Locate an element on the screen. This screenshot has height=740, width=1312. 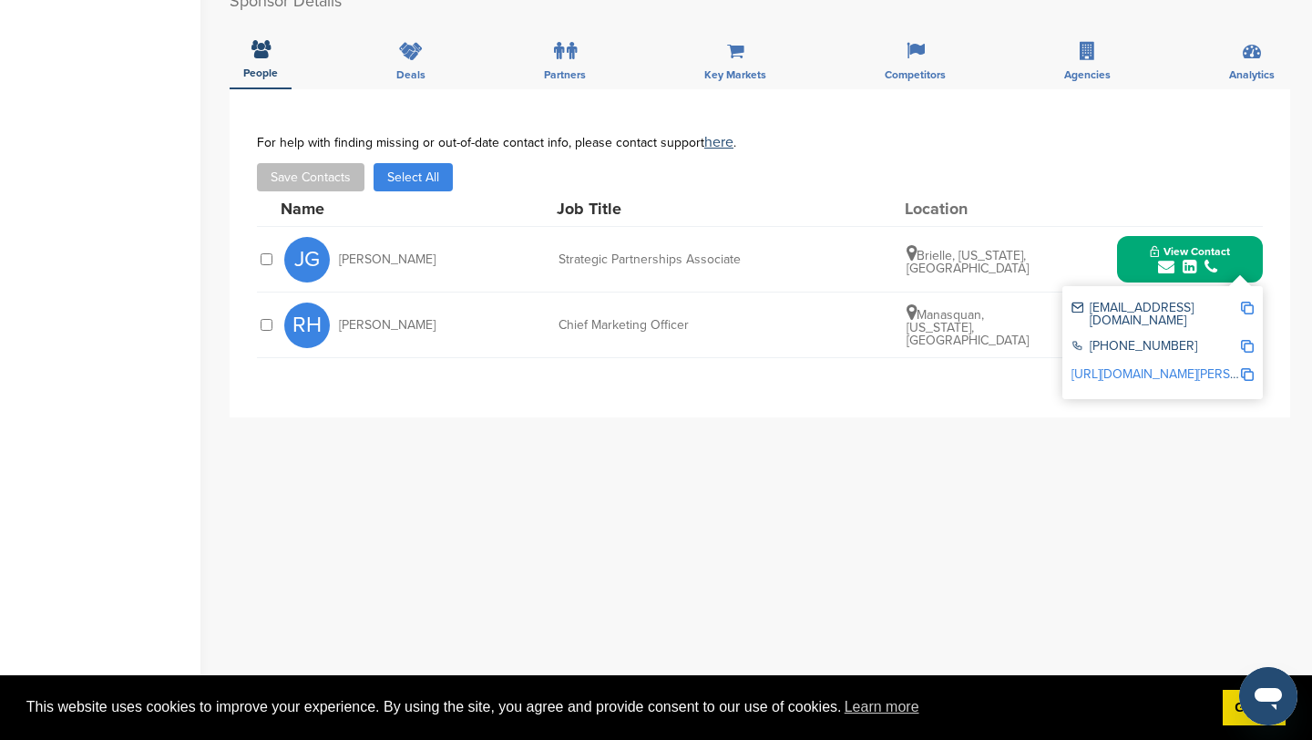
span: Competitors is located at coordinates (915, 75).